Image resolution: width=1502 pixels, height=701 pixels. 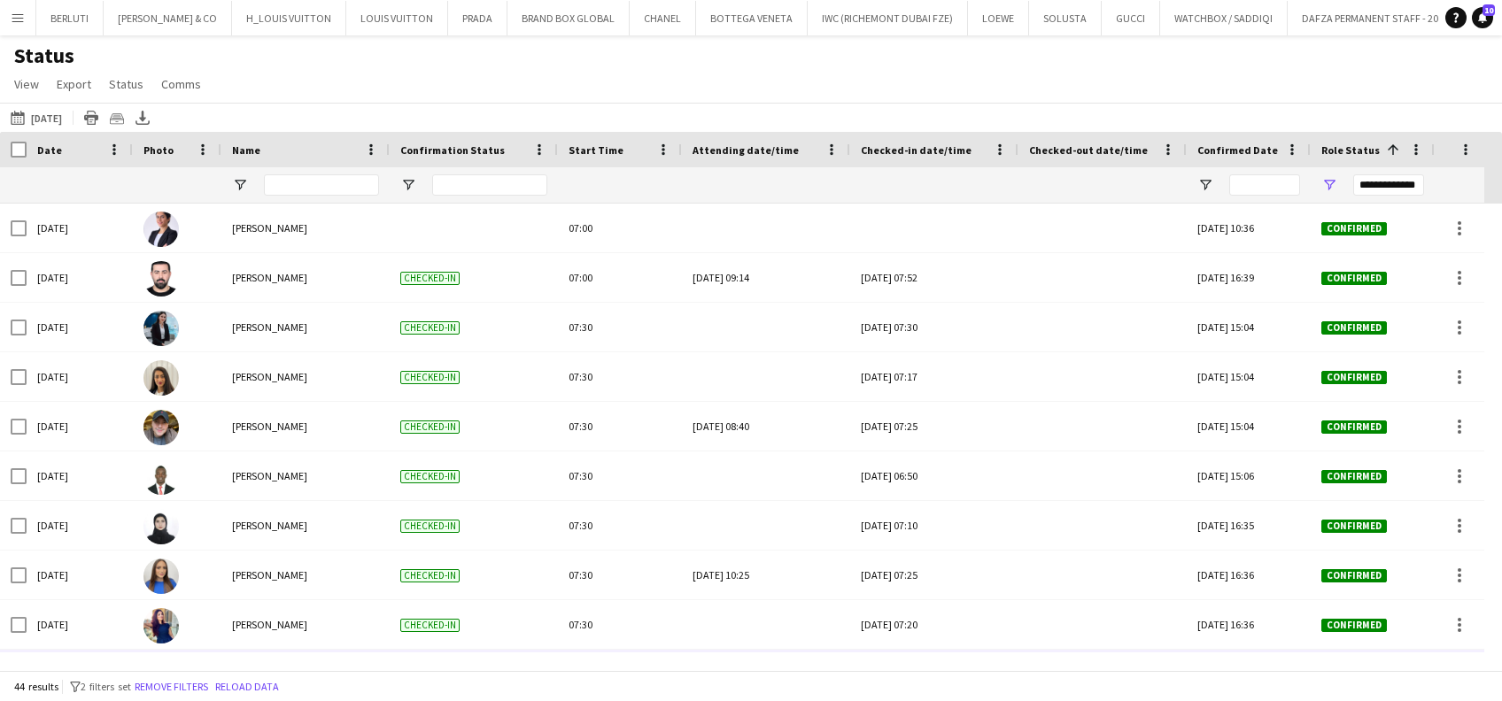 I want to click on span: Date, so click(x=50, y=150).